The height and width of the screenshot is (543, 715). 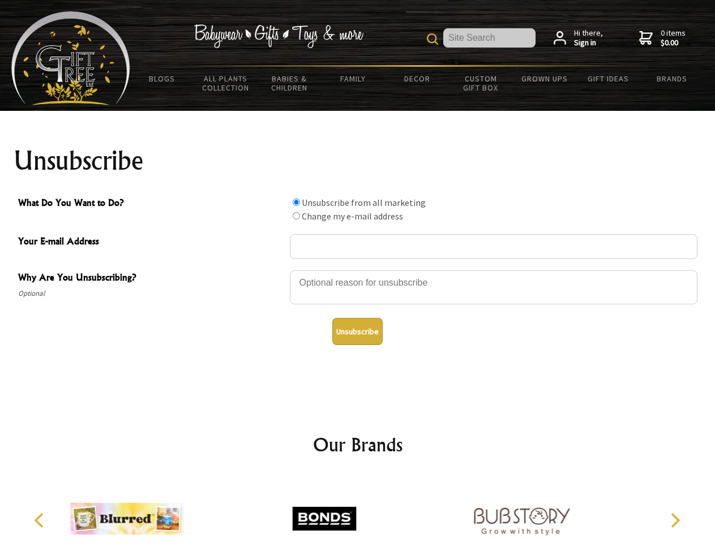 What do you see at coordinates (41, 521) in the screenshot?
I see `button: Previous` at bounding box center [41, 521].